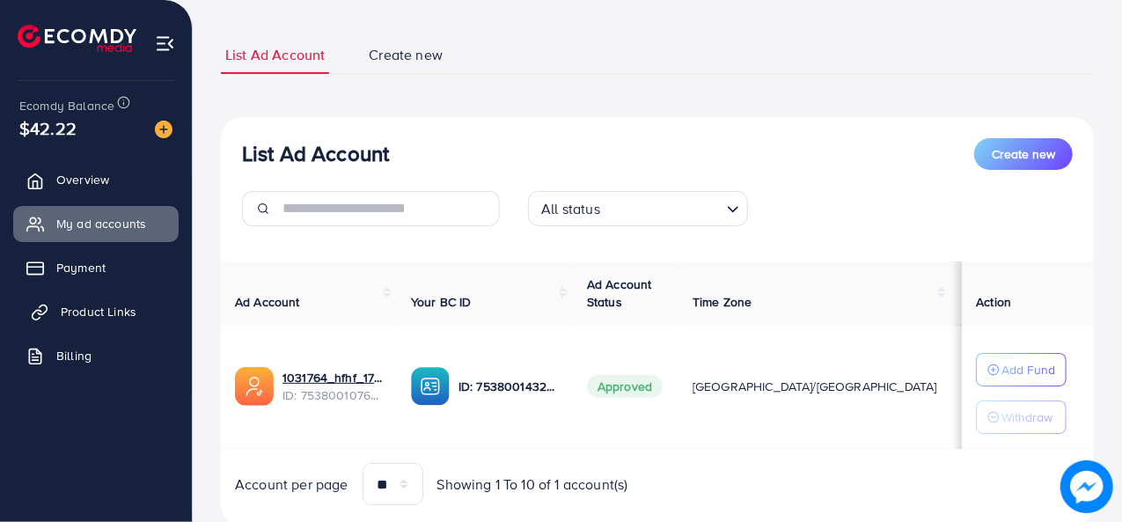 The width and height of the screenshot is (1122, 522). Describe the element at coordinates (96, 224) in the screenshot. I see `a: My ad accounts` at that location.